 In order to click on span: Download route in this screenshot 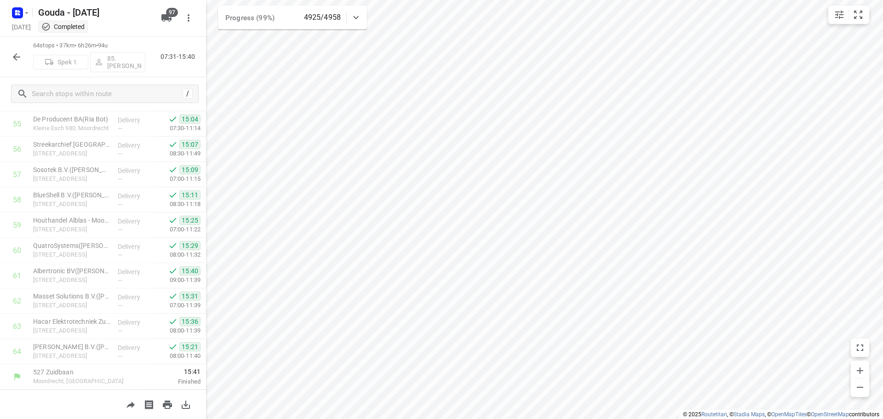, I will do `click(186, 404)`.